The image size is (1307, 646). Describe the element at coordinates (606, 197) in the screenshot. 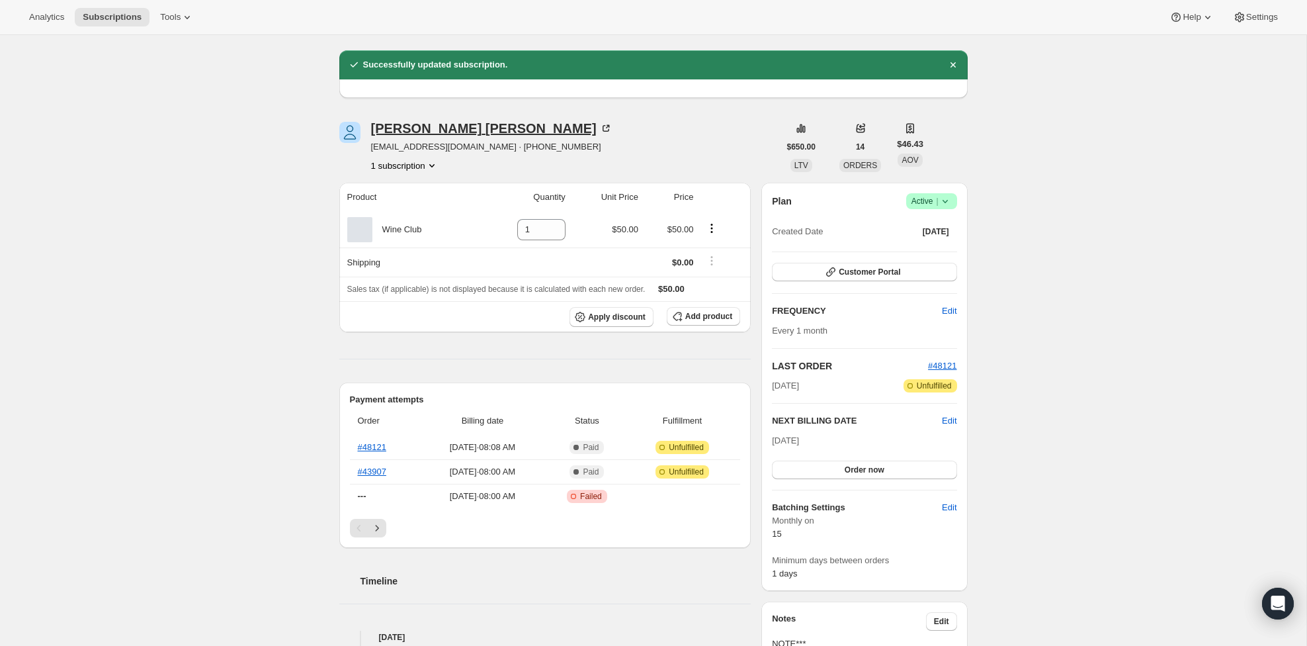

I see `th: Unit Price` at that location.